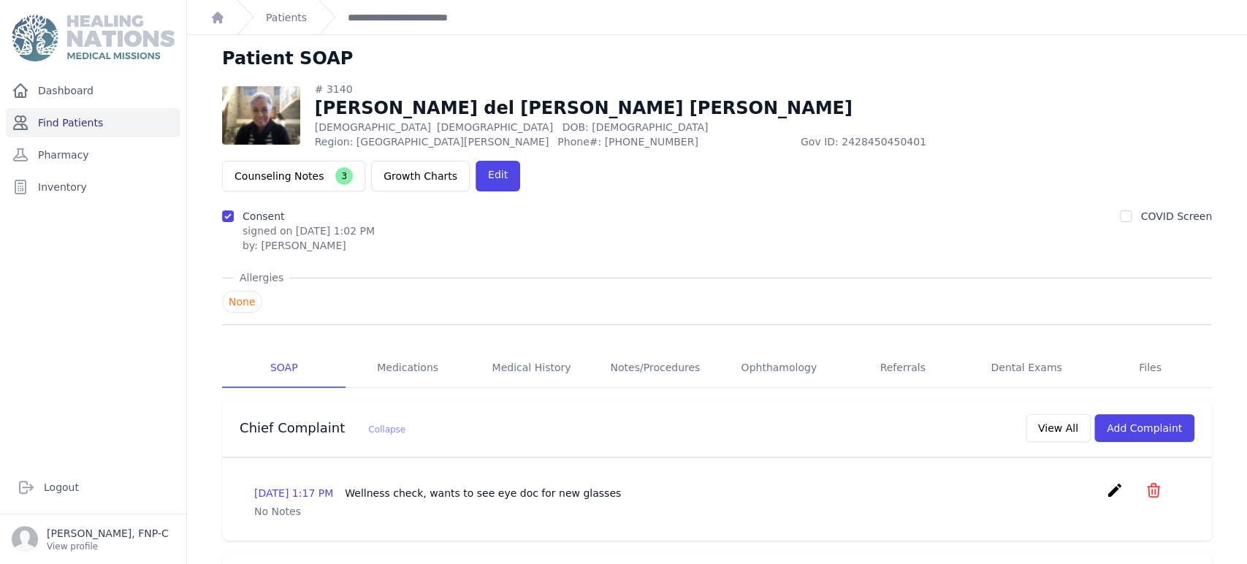 This screenshot has height=564, width=1247. Describe the element at coordinates (1058, 428) in the screenshot. I see `button: View All` at that location.